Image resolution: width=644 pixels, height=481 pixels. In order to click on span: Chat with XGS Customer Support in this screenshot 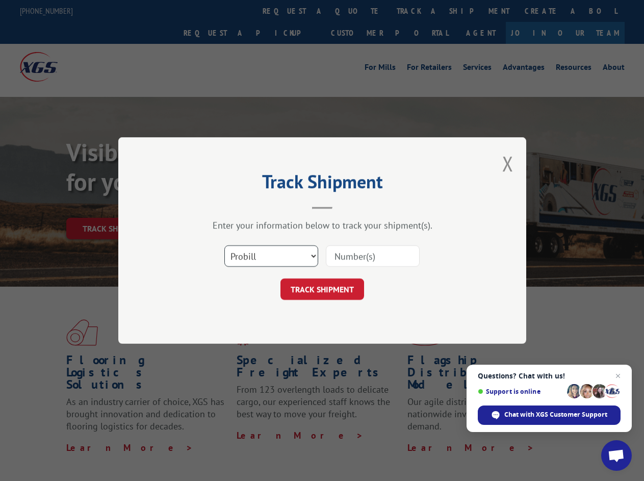, I will do `click(556, 415)`.